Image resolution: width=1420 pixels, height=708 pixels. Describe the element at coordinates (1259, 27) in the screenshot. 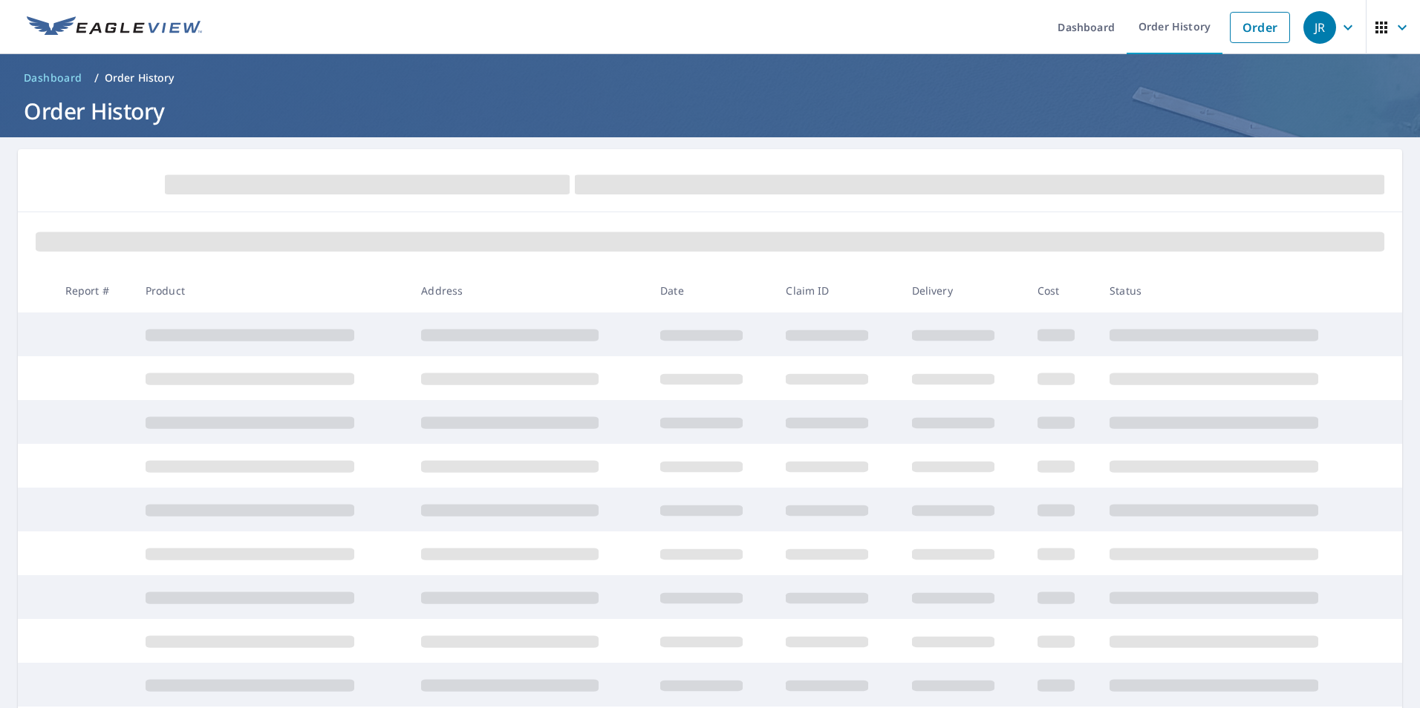

I see `a: Order` at that location.